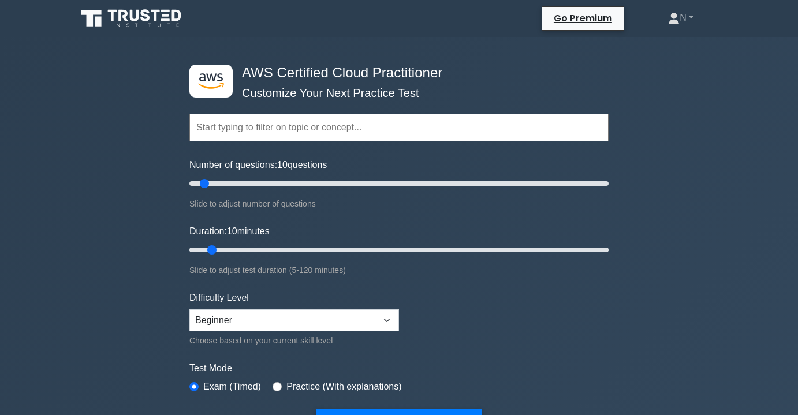 Image resolution: width=798 pixels, height=415 pixels. Describe the element at coordinates (399, 128) in the screenshot. I see `input: Start typing to filter on topic or concept...` at that location.